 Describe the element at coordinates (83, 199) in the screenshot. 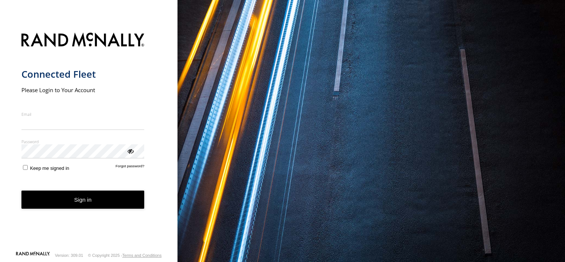

I see `button: Sign in` at that location.